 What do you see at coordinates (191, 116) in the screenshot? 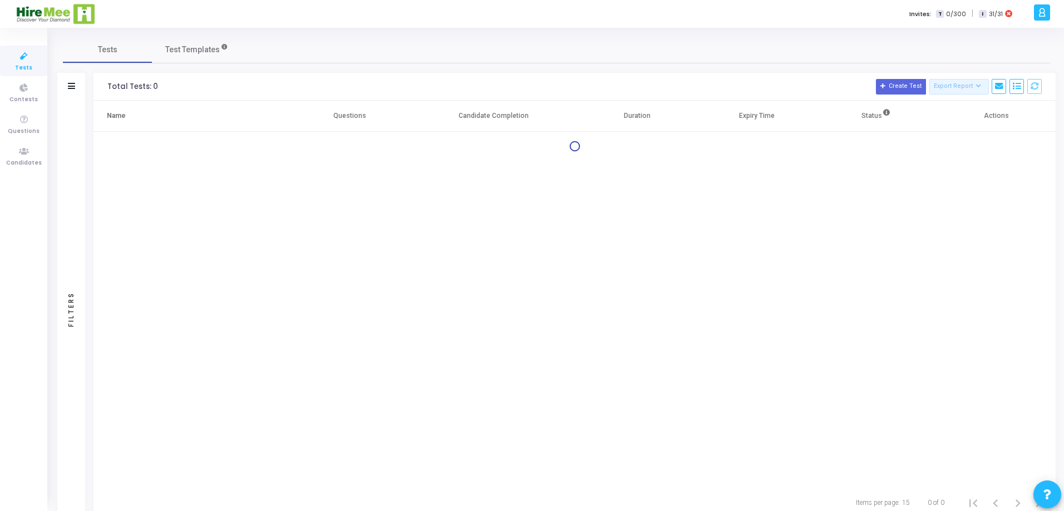
I see `th: Name` at bounding box center [191, 116].